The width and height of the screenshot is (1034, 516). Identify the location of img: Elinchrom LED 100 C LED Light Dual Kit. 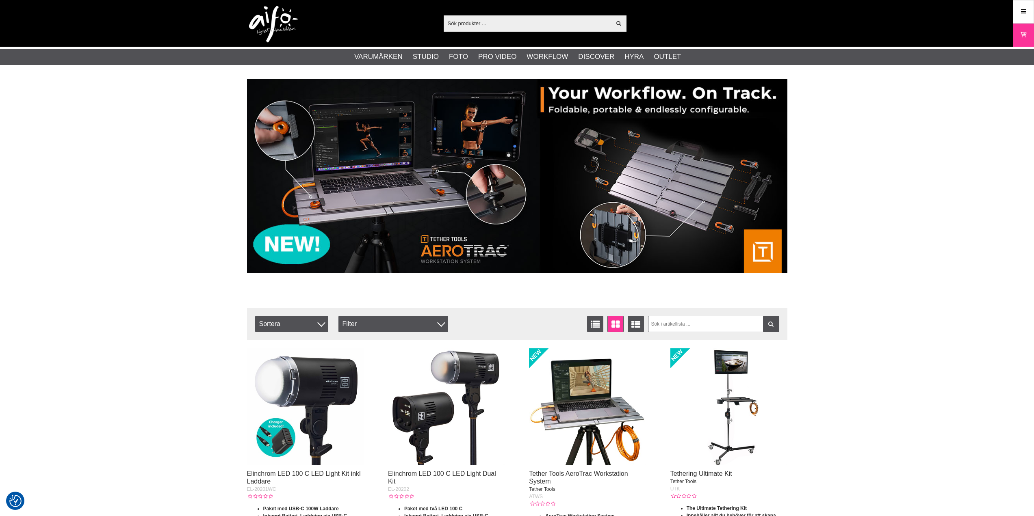
(446, 407).